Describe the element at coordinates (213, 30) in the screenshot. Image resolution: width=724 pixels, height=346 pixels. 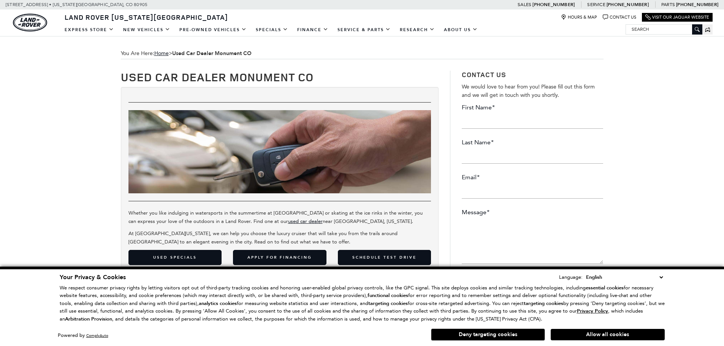
I see `a: Pre-Owned Vehicles` at that location.